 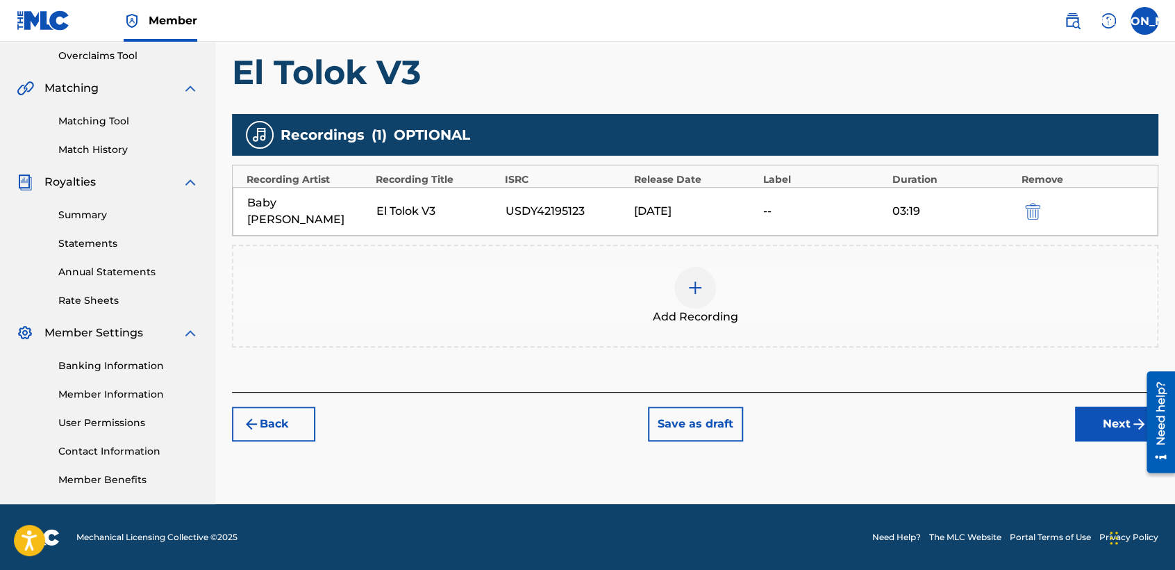 What do you see at coordinates (432, 135) in the screenshot?
I see `span: OPTIONAL` at bounding box center [432, 135].